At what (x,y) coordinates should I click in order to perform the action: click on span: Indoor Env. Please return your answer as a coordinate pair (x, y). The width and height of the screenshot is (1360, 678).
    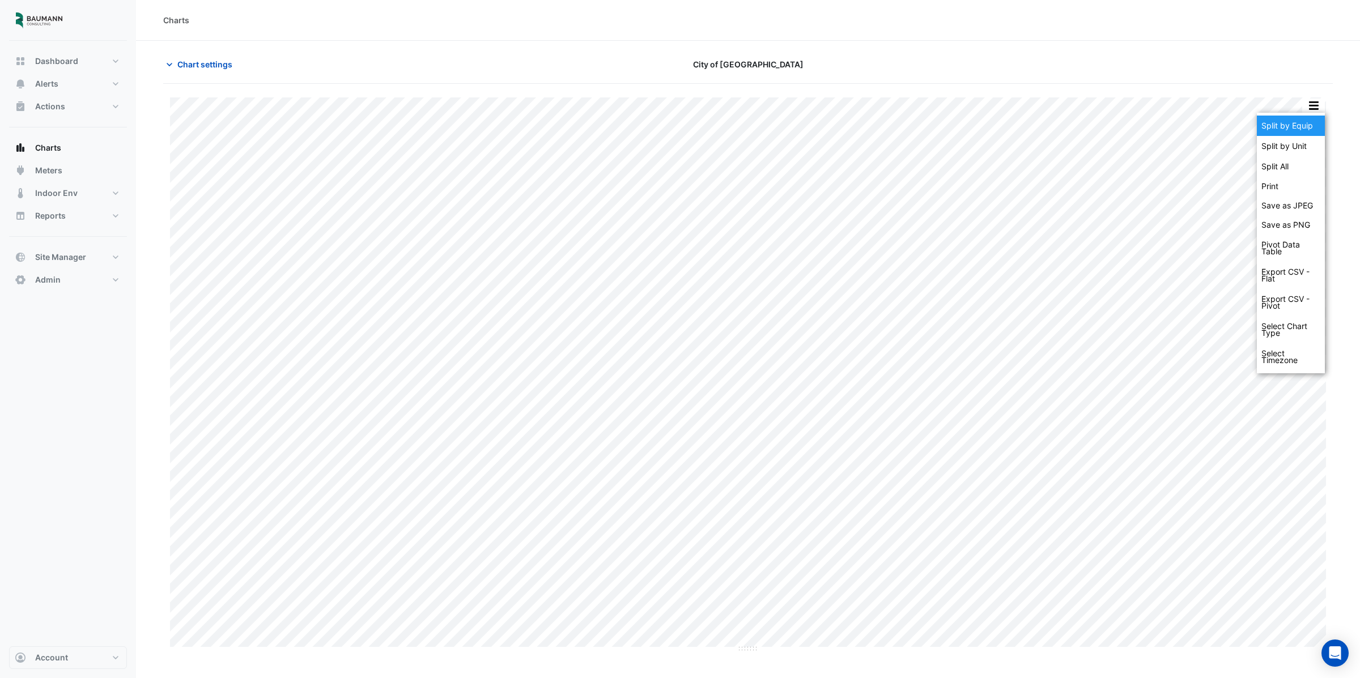
    Looking at the image, I should click on (56, 193).